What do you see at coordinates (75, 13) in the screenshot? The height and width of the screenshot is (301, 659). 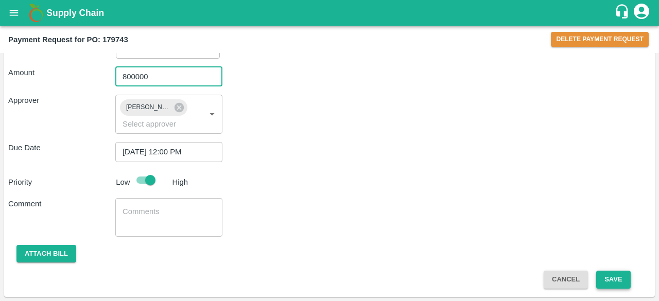 I see `b: Supply Chain` at bounding box center [75, 13].